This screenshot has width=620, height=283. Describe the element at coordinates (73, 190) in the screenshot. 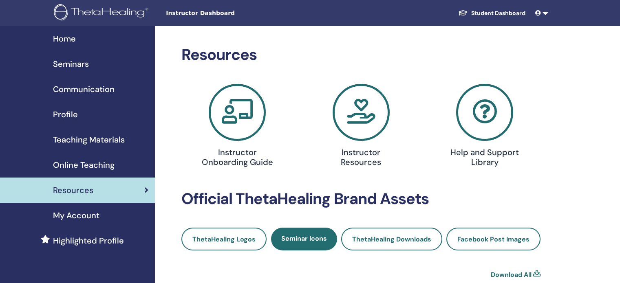

I see `span: Resources` at that location.